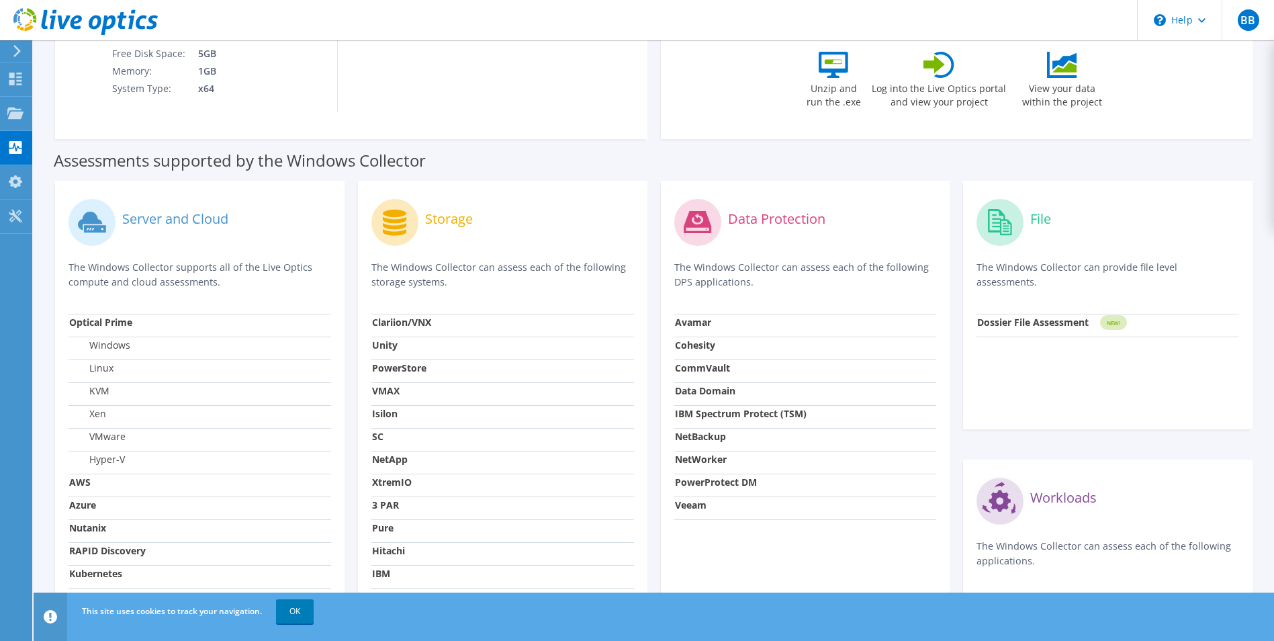 Image resolution: width=1274 pixels, height=641 pixels. What do you see at coordinates (385, 390) in the screenshot?
I see `strong: VMAX` at bounding box center [385, 390].